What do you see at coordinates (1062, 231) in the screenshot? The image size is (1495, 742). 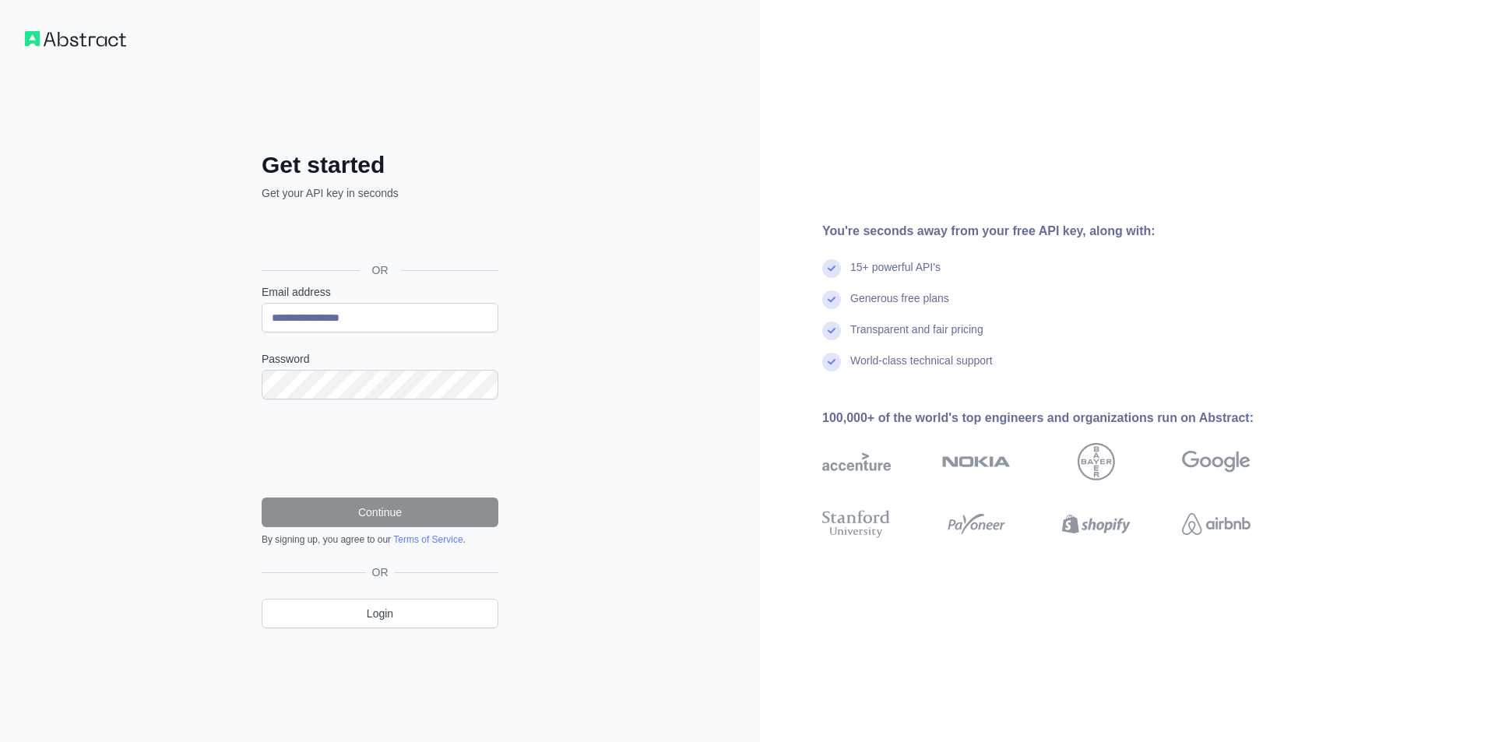 I see `div: You're seconds away from your free API key, along with:` at bounding box center [1062, 231].